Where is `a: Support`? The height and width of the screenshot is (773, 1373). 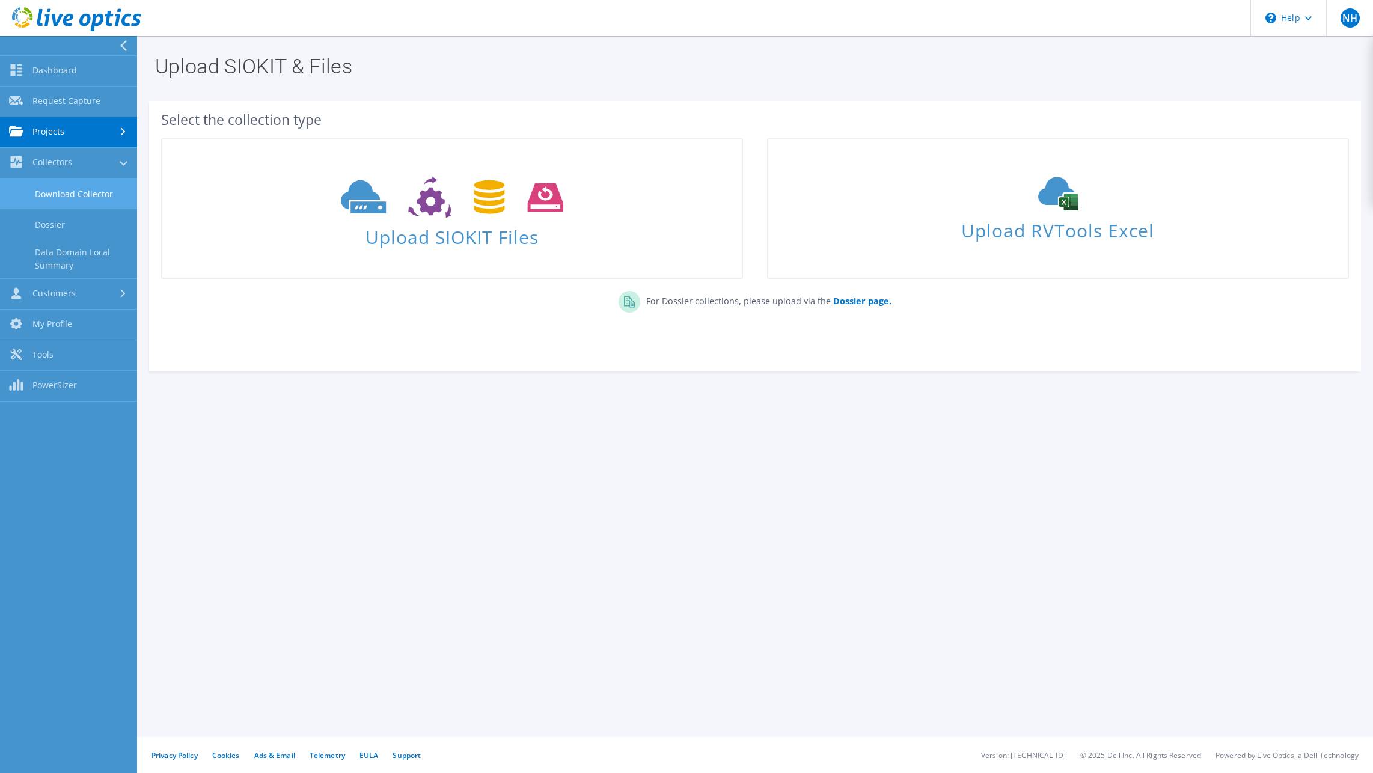
a: Support is located at coordinates (406, 755).